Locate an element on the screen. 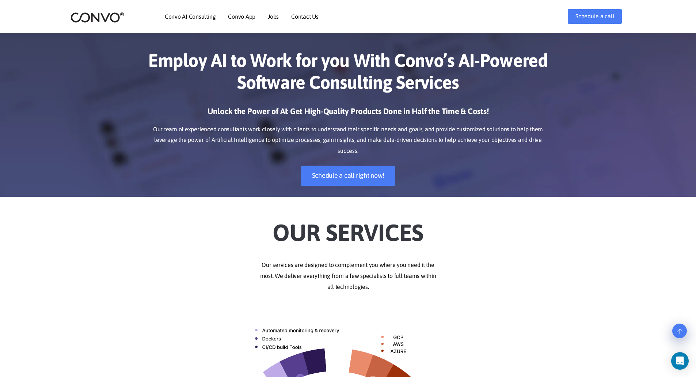 The height and width of the screenshot is (377, 696). h1: Employ AI to Work for you With Convo’s AI-Powered Software Consulting Services is located at coordinates (348, 74).